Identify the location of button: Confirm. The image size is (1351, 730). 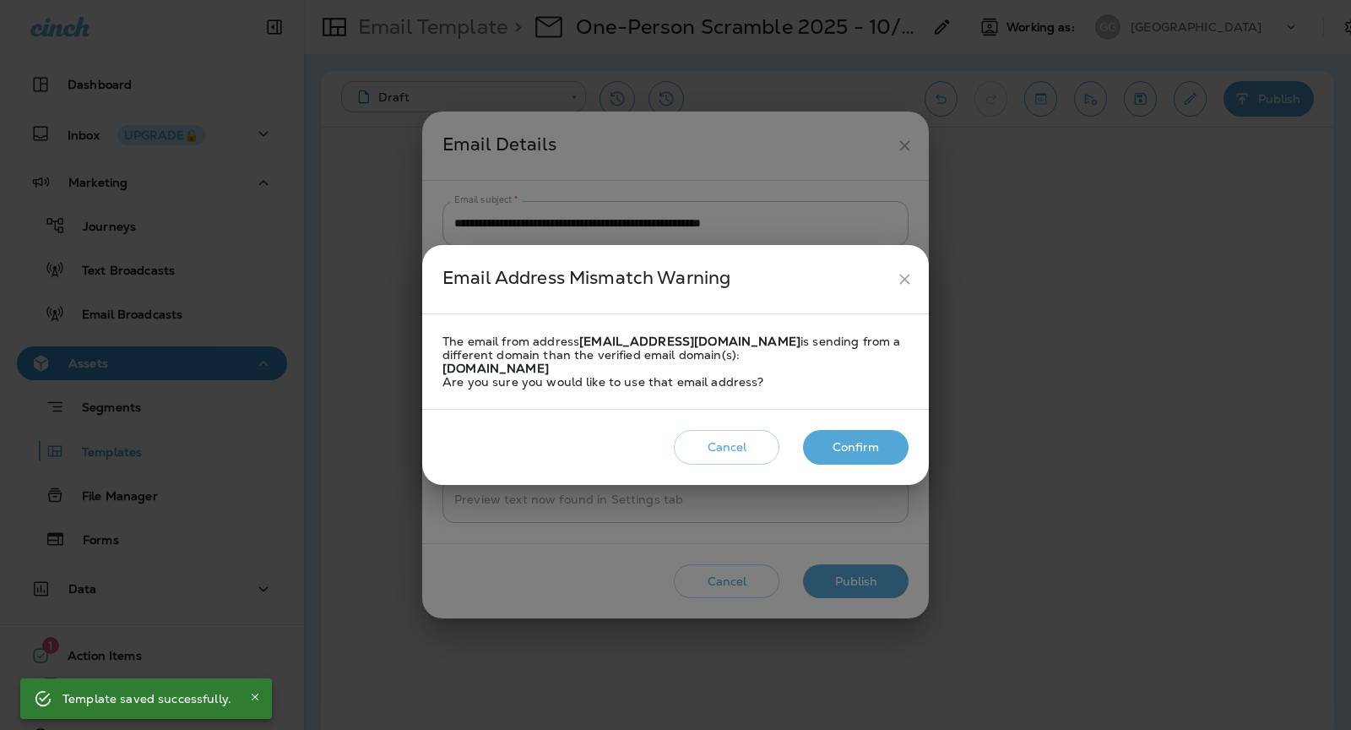
(855, 447).